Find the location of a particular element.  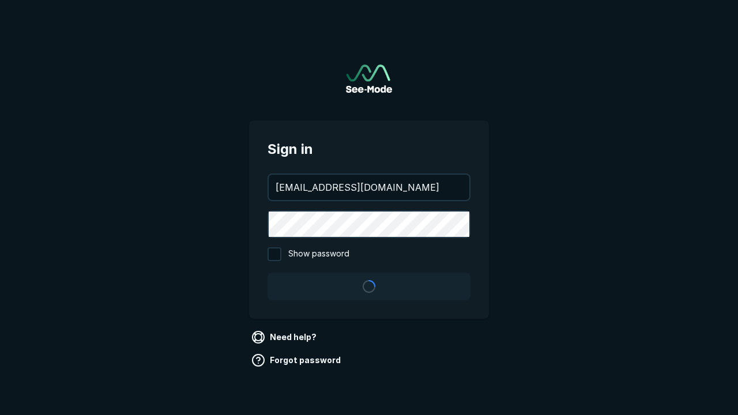

img: See-Mode Logo is located at coordinates (369, 78).